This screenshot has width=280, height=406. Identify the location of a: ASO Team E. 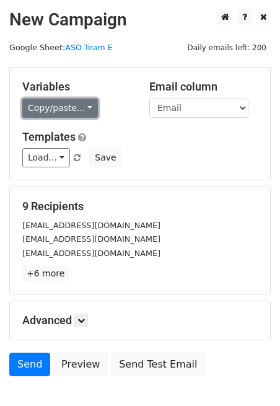
(89, 47).